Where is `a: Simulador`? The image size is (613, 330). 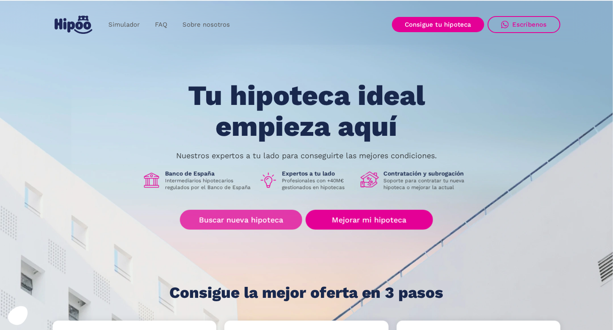
a: Simulador is located at coordinates (124, 25).